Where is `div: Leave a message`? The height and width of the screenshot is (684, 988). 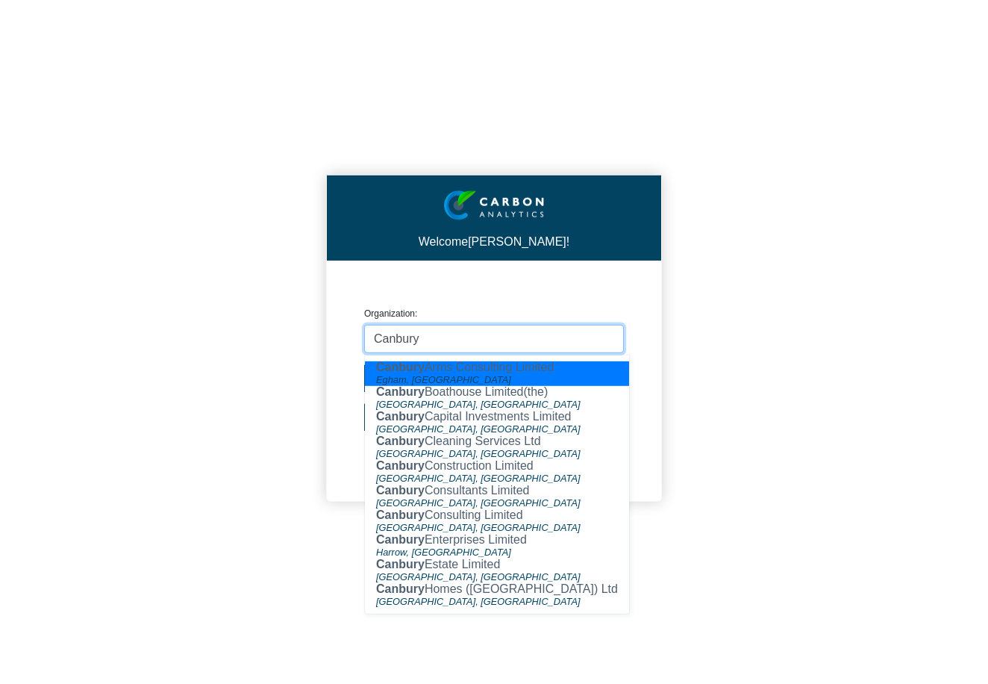
div: Leave a message is located at coordinates (187, 93).